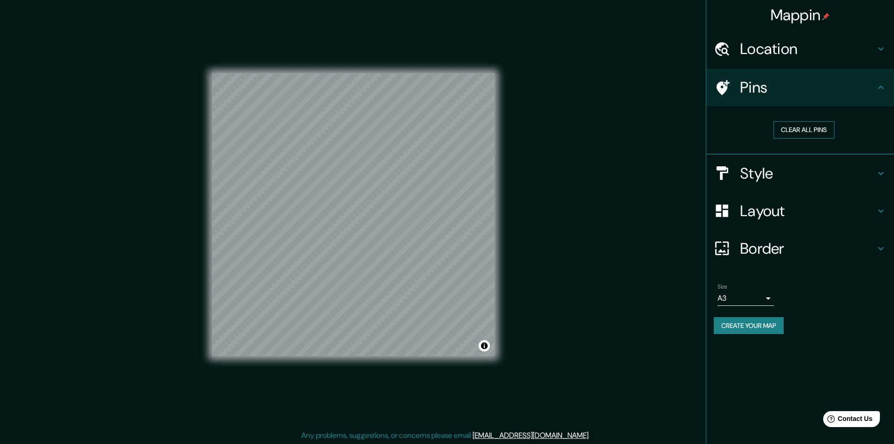  What do you see at coordinates (800, 49) in the screenshot?
I see `div: Location` at bounding box center [800, 49].